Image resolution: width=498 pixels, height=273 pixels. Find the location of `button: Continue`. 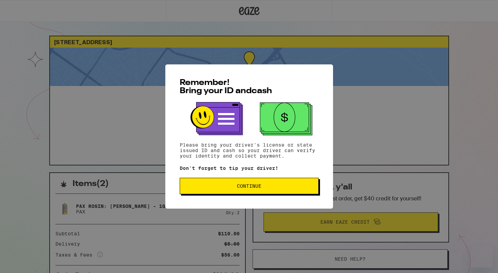

button: Continue is located at coordinates (249, 186).